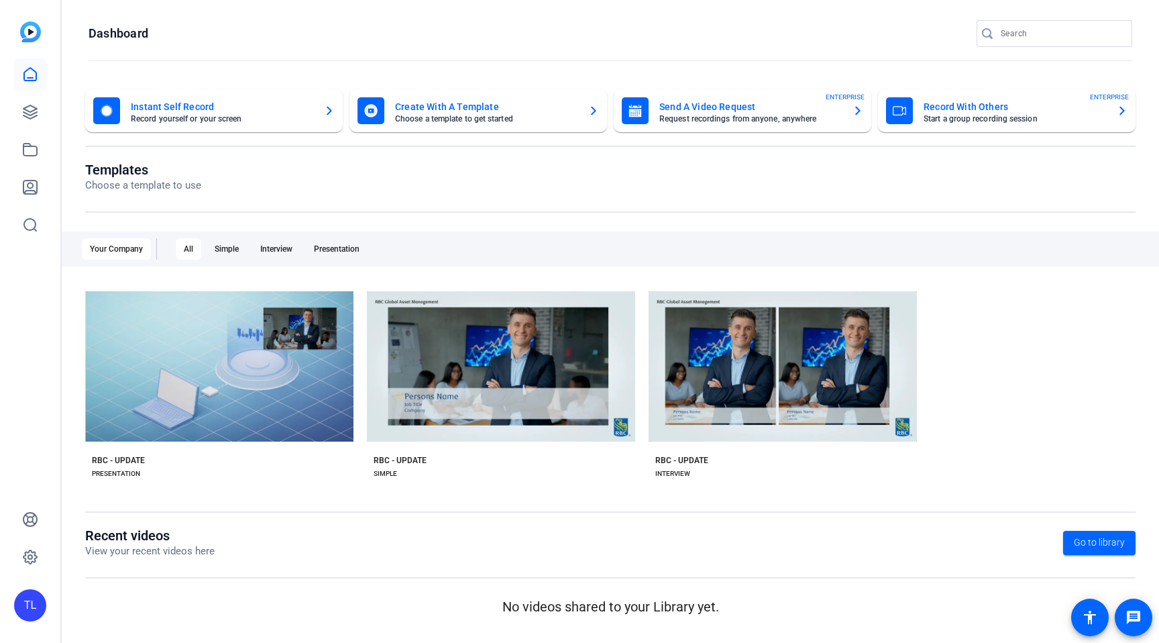 The width and height of the screenshot is (1159, 643). I want to click on div: Simple, so click(227, 249).